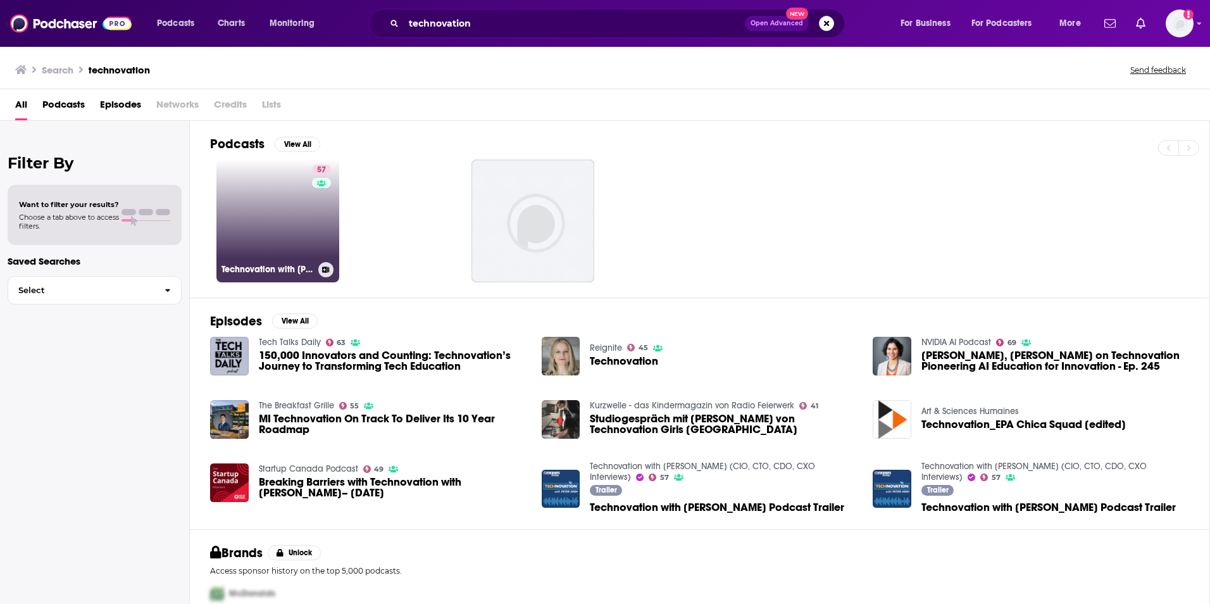  What do you see at coordinates (776, 23) in the screenshot?
I see `span: Open Advanced` at bounding box center [776, 23].